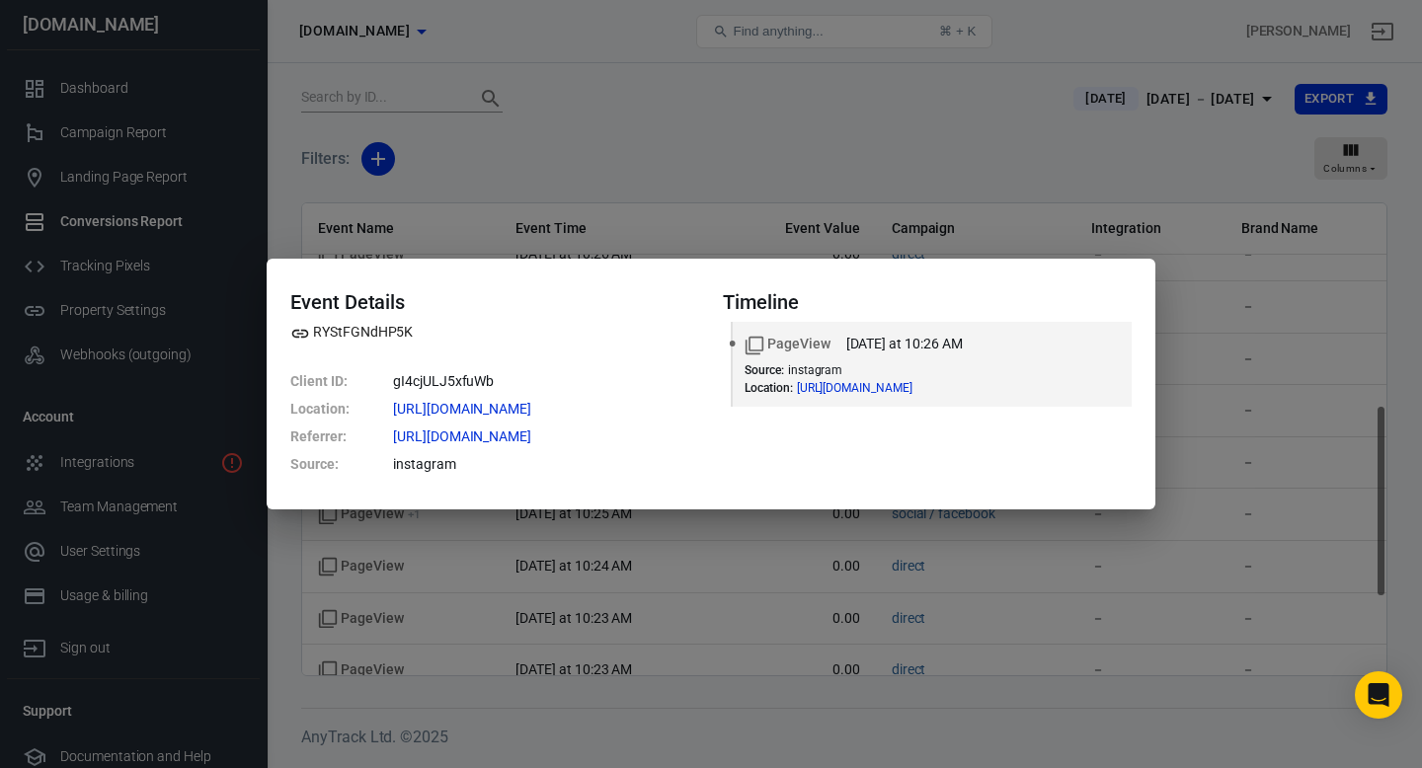  Describe the element at coordinates (546, 464) in the screenshot. I see `dd: instagram` at that location.